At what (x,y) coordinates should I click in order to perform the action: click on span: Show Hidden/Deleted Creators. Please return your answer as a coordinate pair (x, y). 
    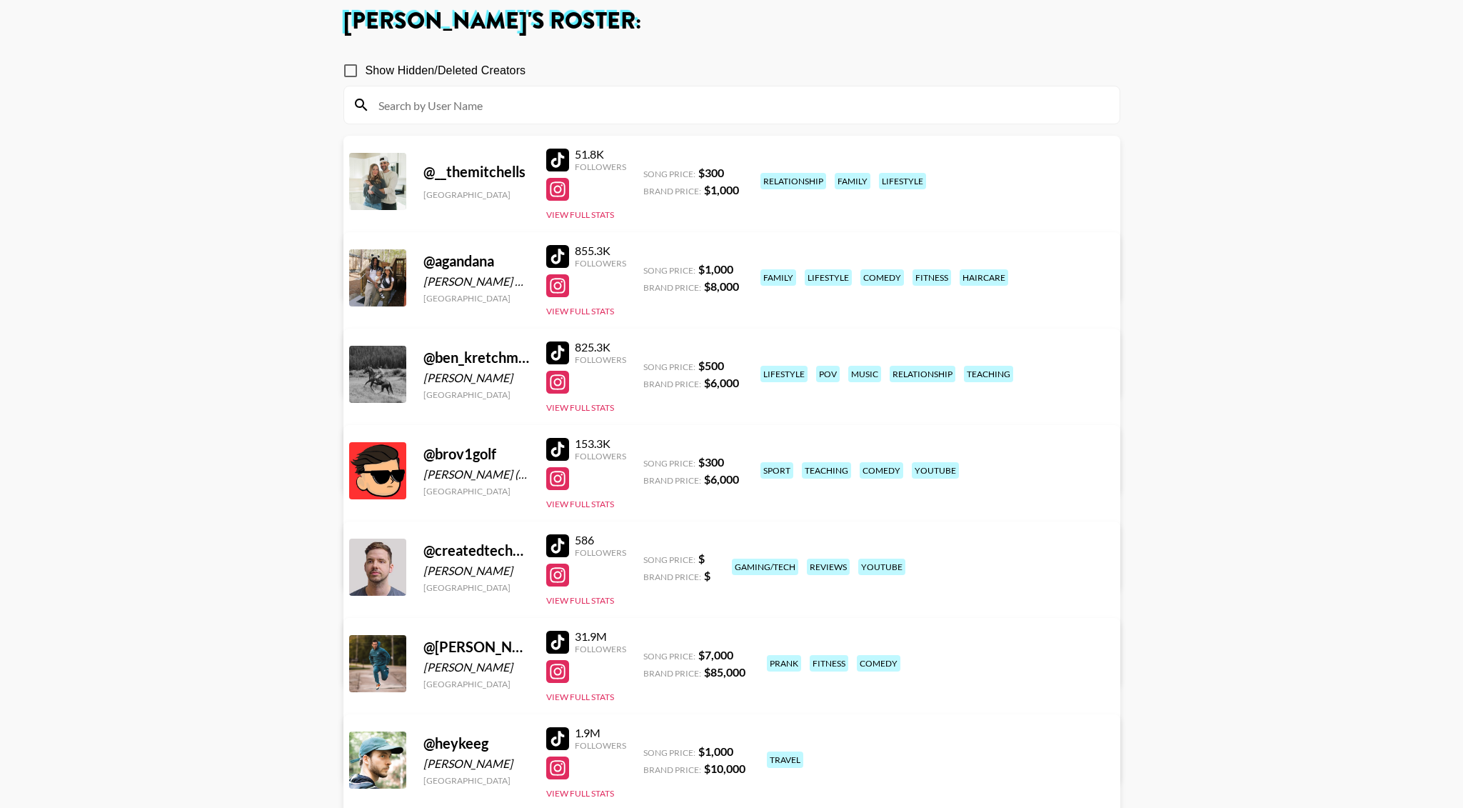
    Looking at the image, I should click on (446, 71).